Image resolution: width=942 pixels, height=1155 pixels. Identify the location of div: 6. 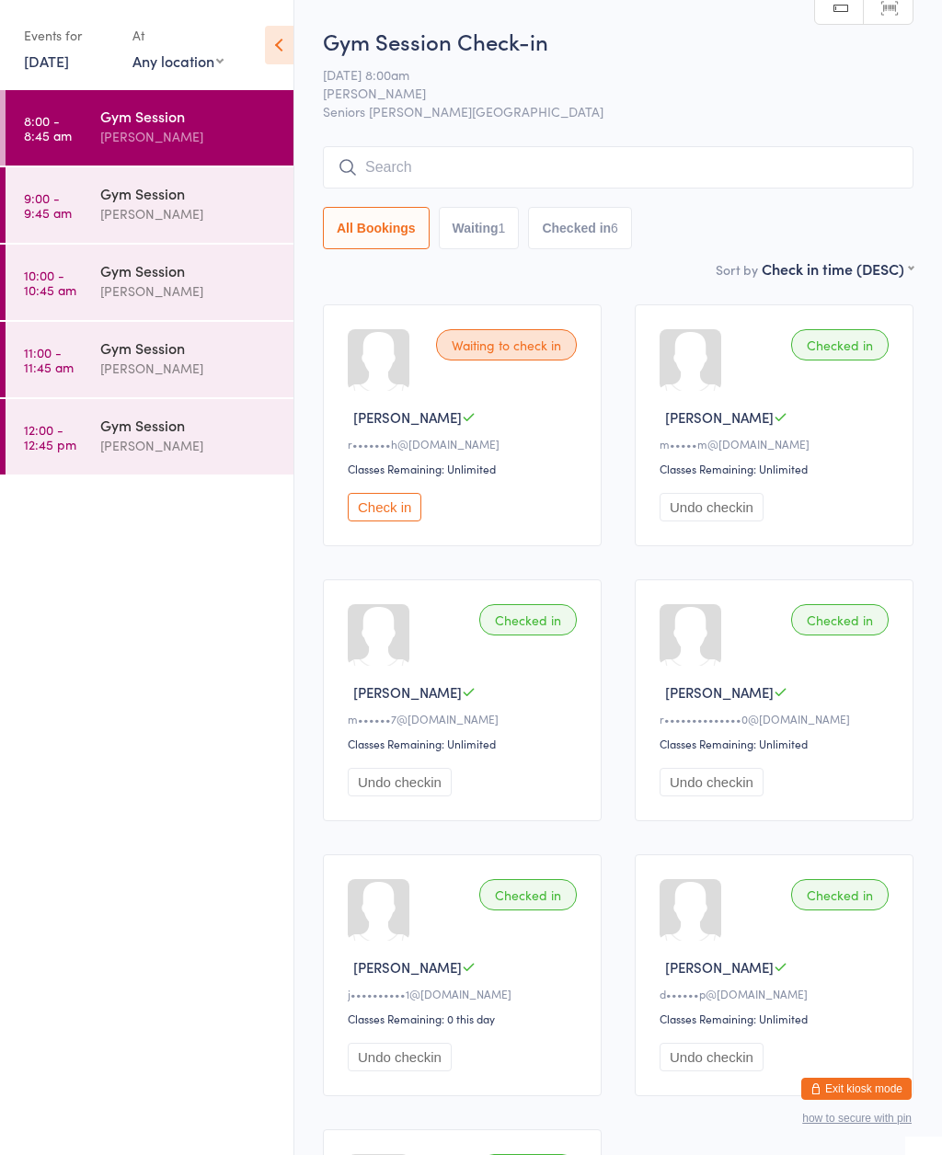
(614, 228).